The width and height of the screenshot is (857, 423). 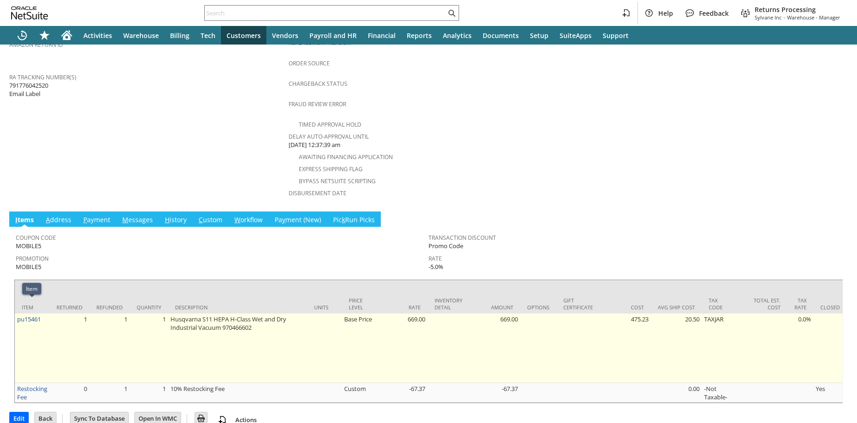 What do you see at coordinates (32, 307) in the screenshot?
I see `div: Item` at bounding box center [32, 307].